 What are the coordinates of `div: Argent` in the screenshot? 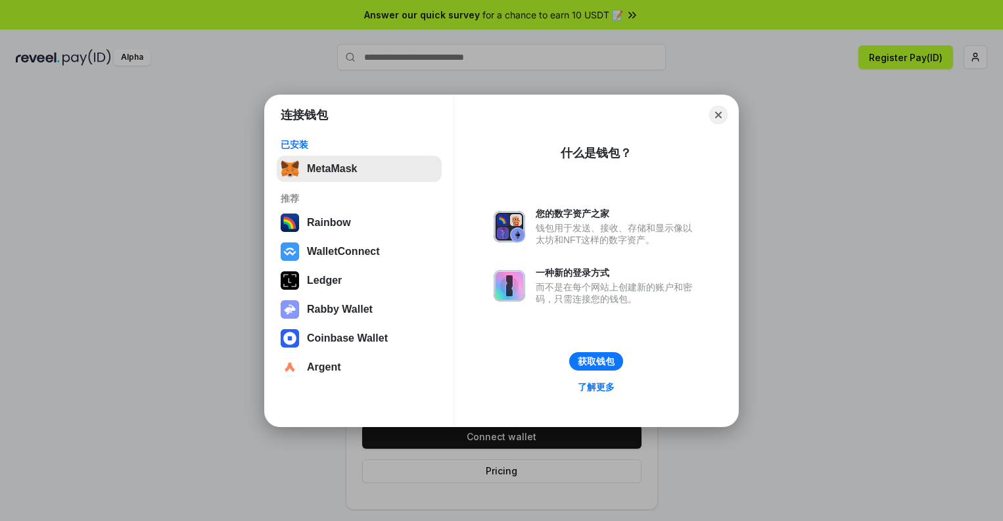 It's located at (324, 367).